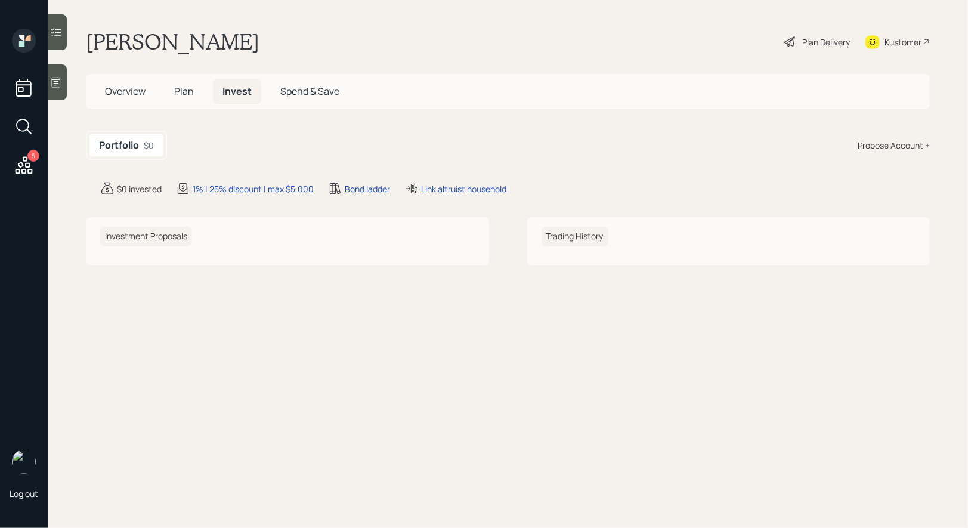 This screenshot has width=968, height=528. I want to click on img: treva-nostdahl-headshot.png, so click(24, 461).